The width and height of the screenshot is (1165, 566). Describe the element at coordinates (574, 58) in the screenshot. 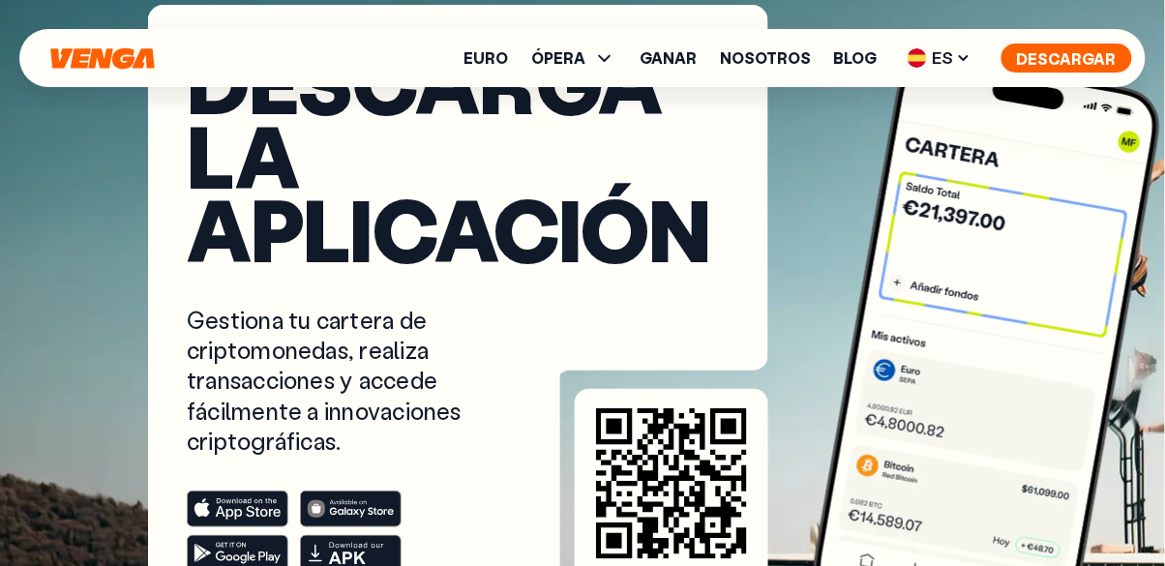

I see `span: ÓPERA` at that location.